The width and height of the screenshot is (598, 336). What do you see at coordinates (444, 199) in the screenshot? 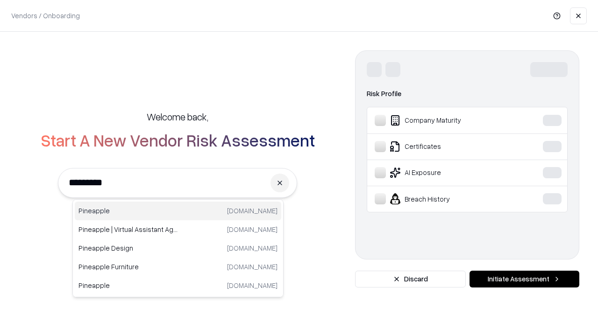
I see `div: Breach History` at bounding box center [444, 199].